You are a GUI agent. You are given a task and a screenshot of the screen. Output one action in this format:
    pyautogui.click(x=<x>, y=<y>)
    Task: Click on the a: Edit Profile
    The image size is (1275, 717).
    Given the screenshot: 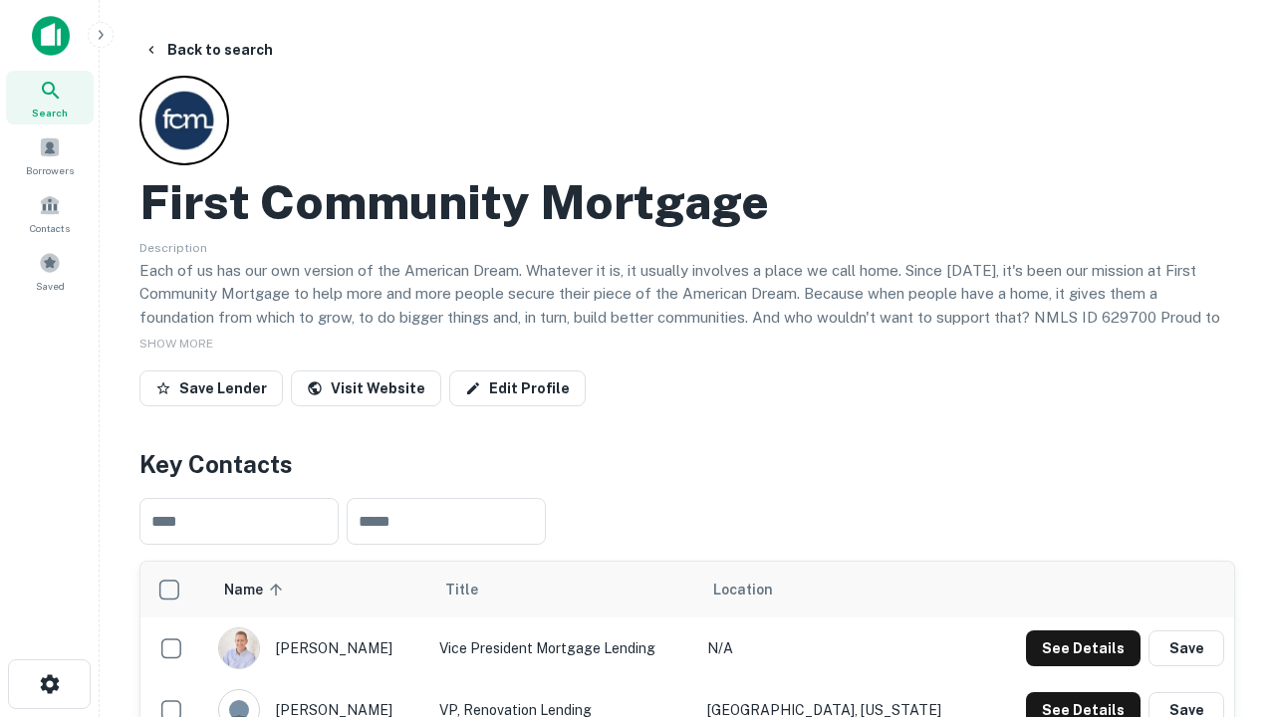 What is the action you would take?
    pyautogui.click(x=517, y=389)
    